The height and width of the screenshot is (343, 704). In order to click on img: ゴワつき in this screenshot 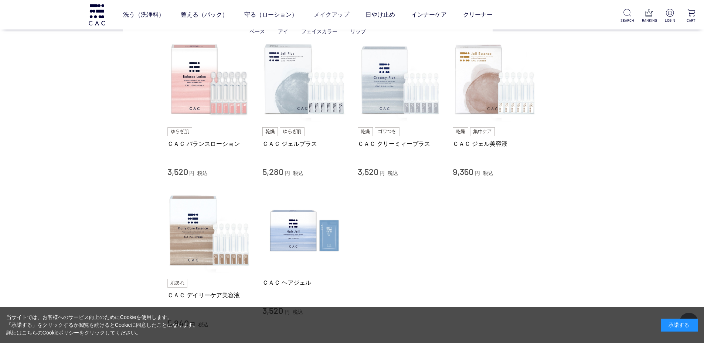, I will do `click(387, 132)`.